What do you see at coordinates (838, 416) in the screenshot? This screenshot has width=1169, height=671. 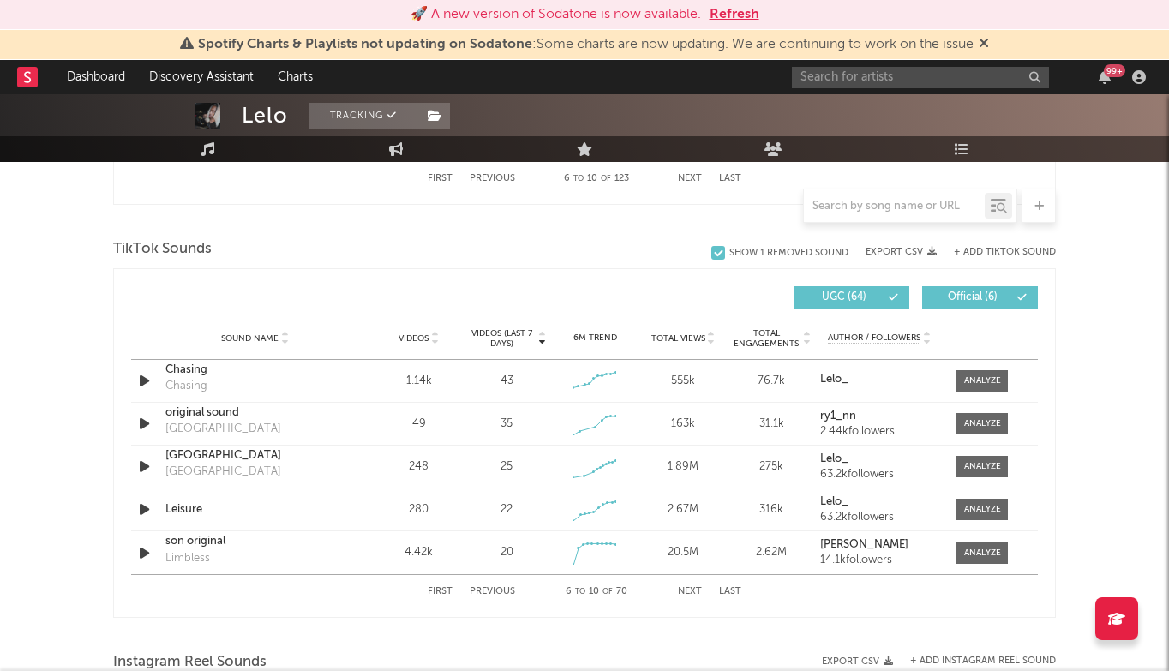 I see `strong: ry1_nn` at bounding box center [838, 416].